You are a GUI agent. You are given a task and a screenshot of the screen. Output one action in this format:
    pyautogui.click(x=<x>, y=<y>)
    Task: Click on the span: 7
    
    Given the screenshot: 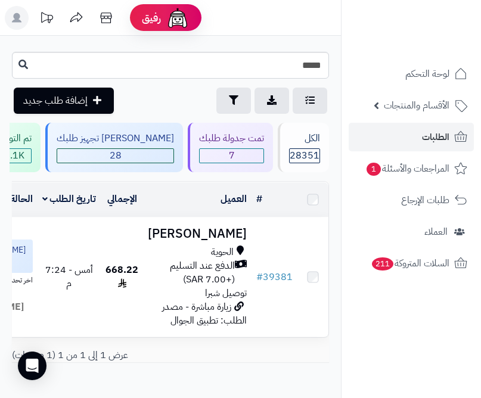 What is the action you would take?
    pyautogui.click(x=231, y=156)
    